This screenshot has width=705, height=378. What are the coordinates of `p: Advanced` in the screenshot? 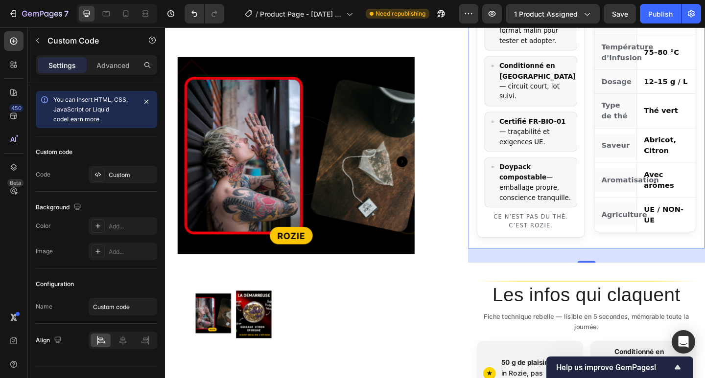 It's located at (113, 65).